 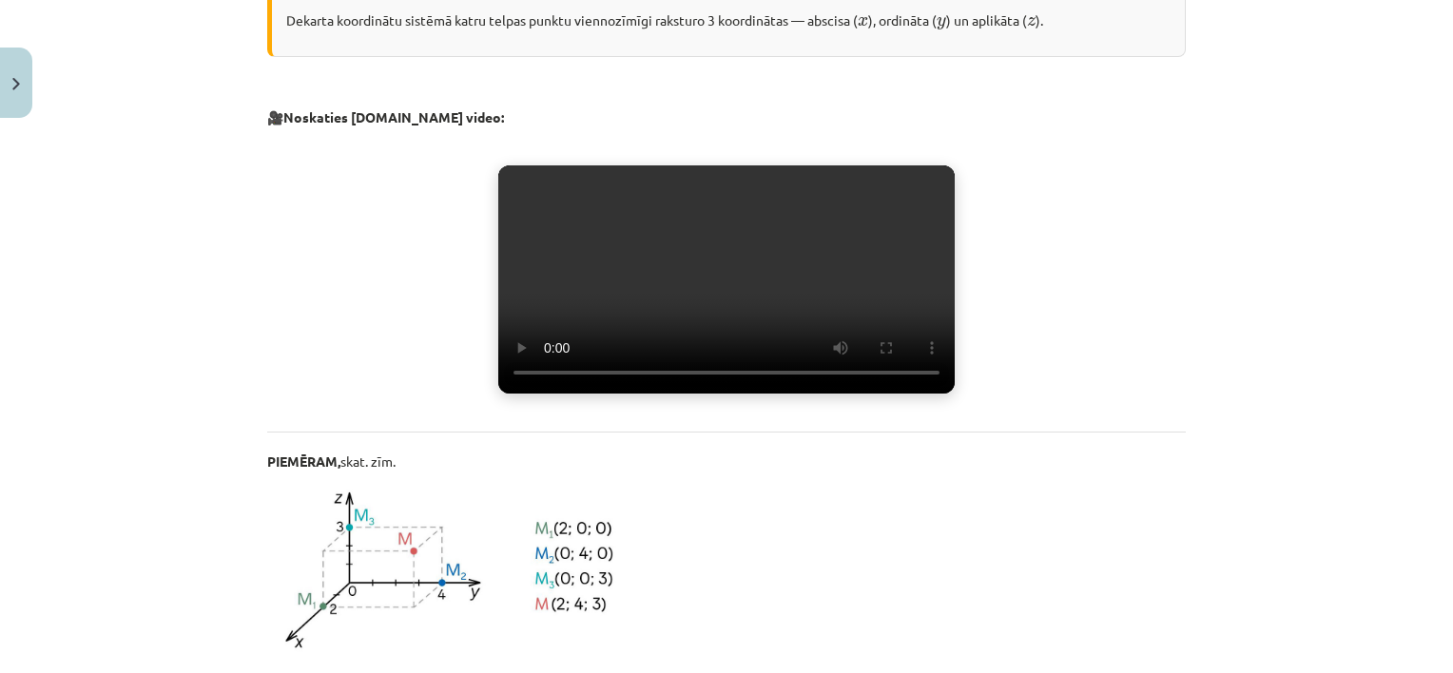 What do you see at coordinates (303, 461) in the screenshot?
I see `b: PIEMĒRAM,` at bounding box center [303, 461].